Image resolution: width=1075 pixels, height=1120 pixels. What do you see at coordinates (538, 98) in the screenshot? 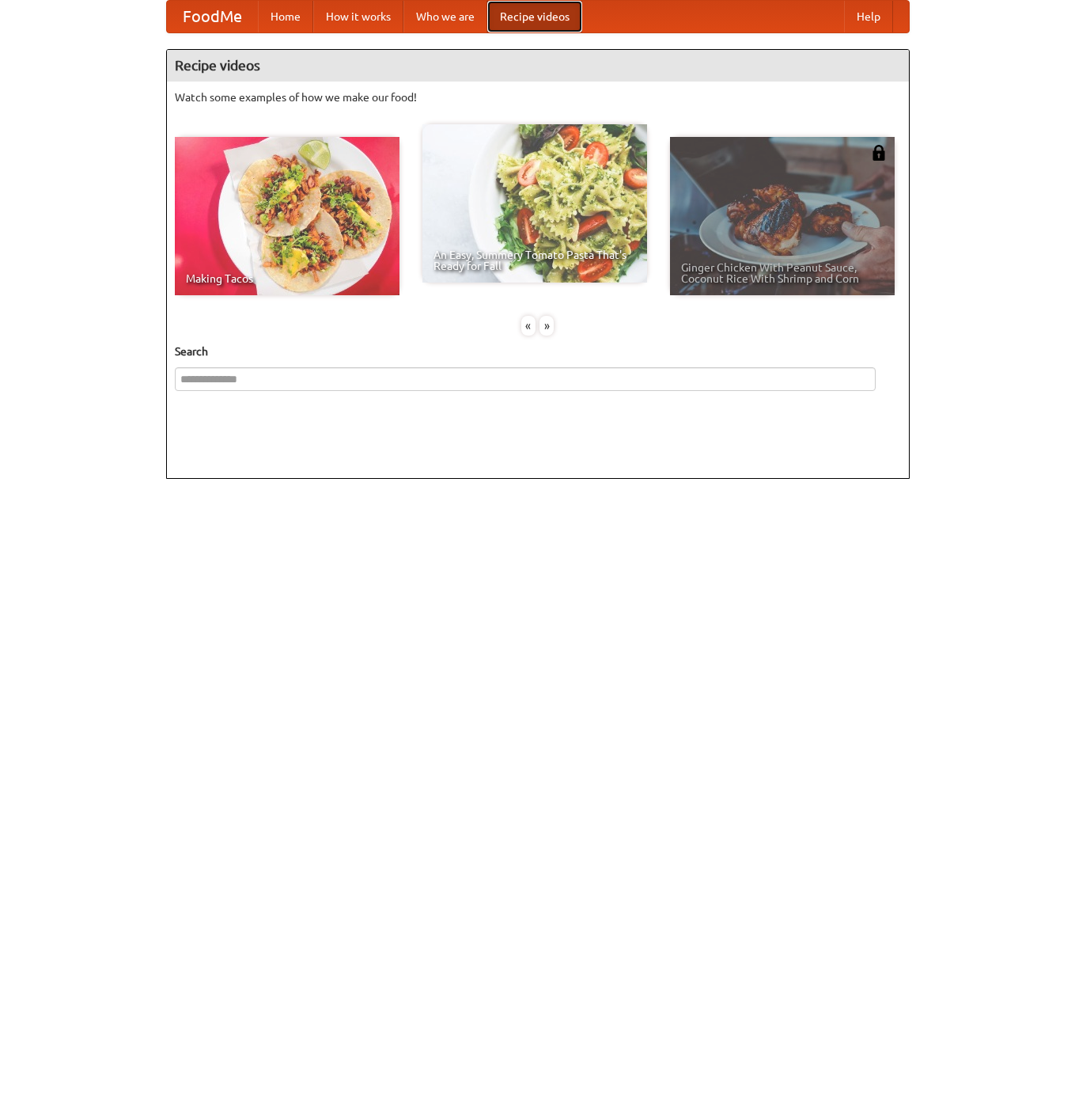
I see `p: Watch some examples of how we make our food!` at bounding box center [538, 98].